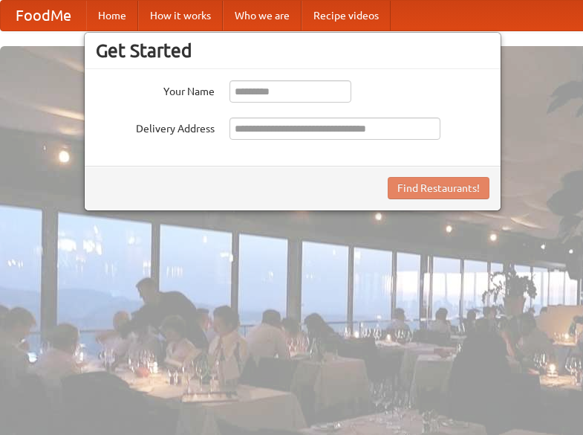  I want to click on label: Your Name, so click(155, 89).